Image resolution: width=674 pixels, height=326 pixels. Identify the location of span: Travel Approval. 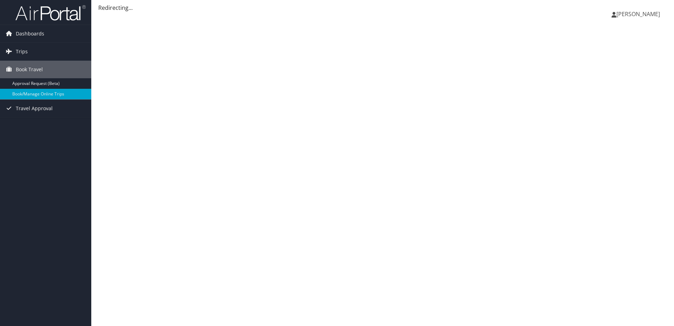
(34, 109).